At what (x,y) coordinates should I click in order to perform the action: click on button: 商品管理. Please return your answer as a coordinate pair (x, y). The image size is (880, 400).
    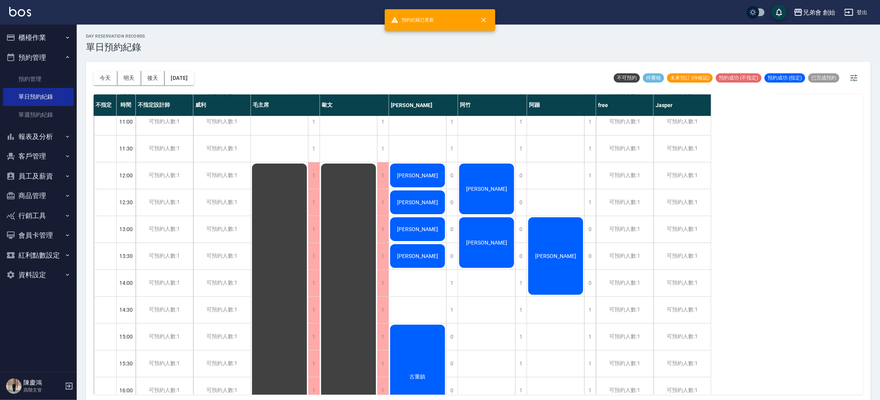
    Looking at the image, I should click on (38, 196).